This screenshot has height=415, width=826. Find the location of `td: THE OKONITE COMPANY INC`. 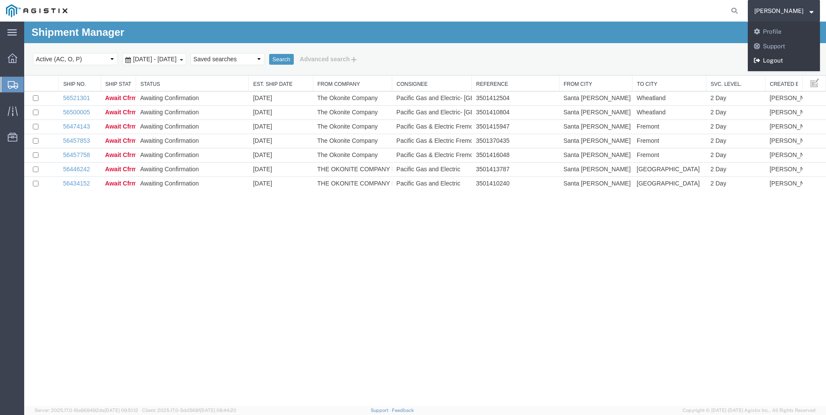

td: THE OKONITE COMPANY INC is located at coordinates (328, 148).